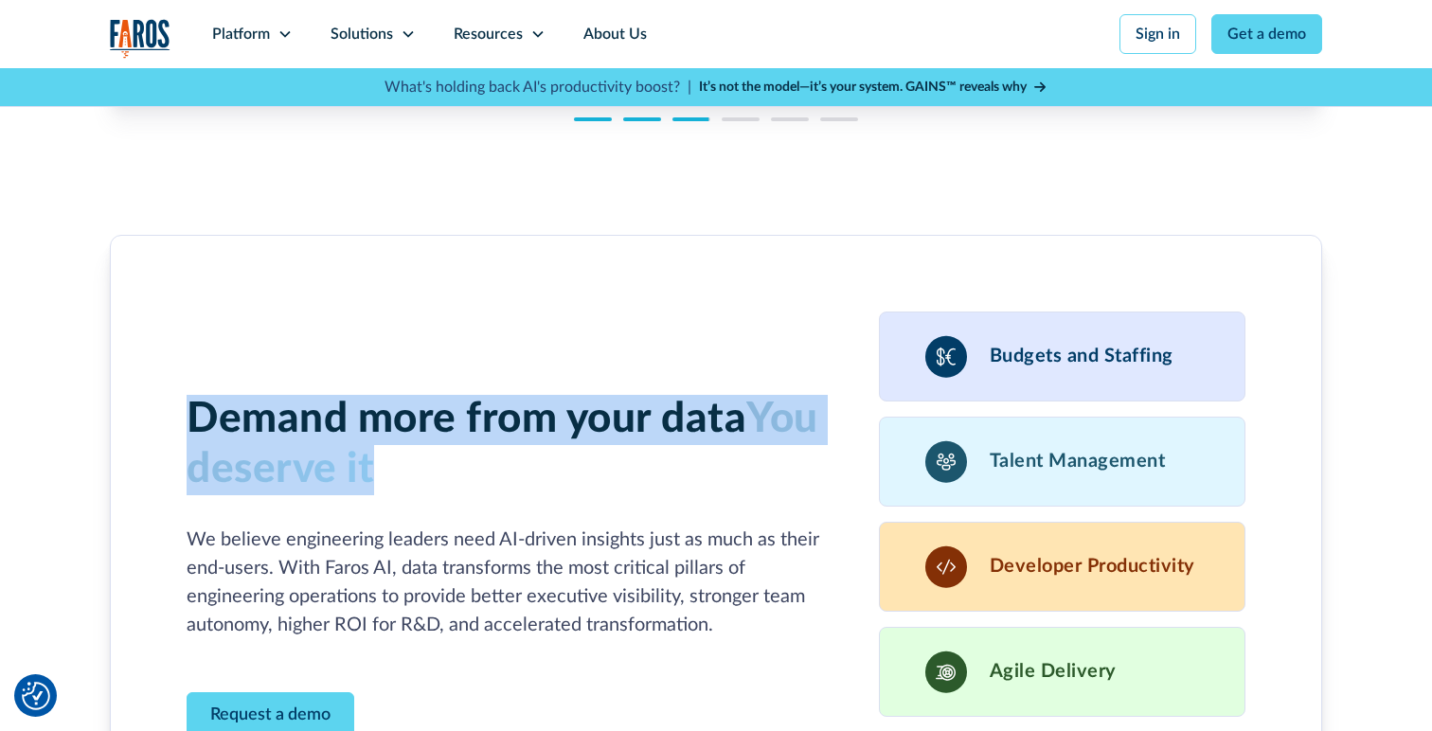 The image size is (1432, 731). I want to click on p: We believe engineering leaders need AI-driven insights just as much as their end-users. With Faro..., so click(509, 582).